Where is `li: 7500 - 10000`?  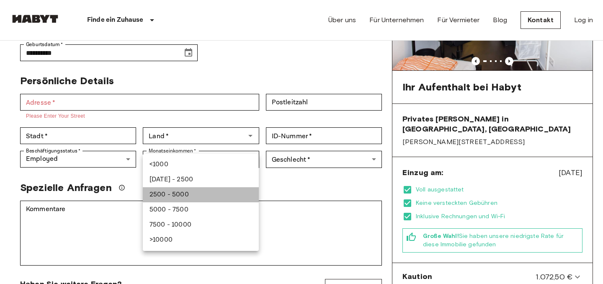 li: 7500 - 10000 is located at coordinates (201, 225).